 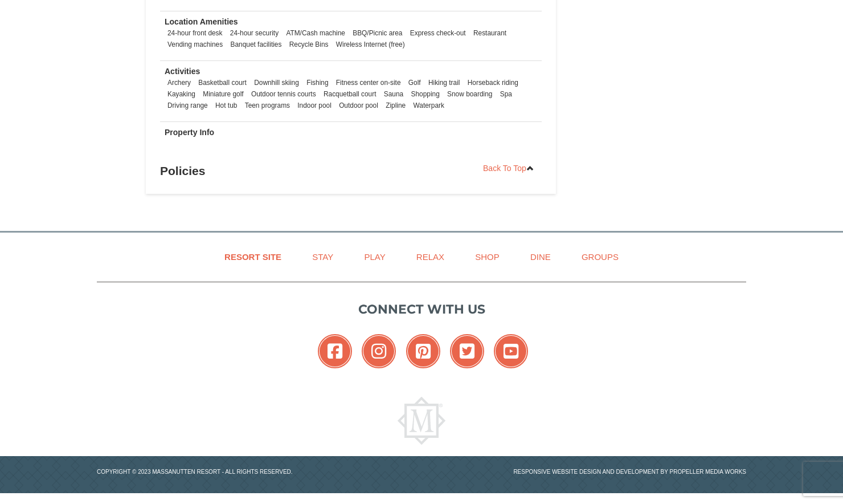 I want to click on li: Spa, so click(x=506, y=94).